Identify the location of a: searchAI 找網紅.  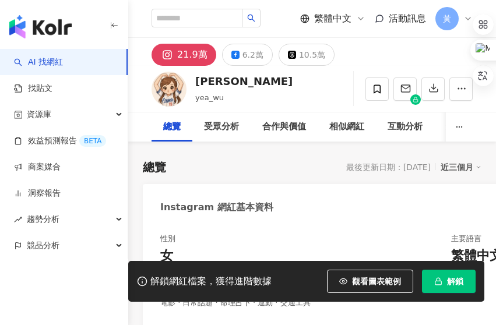
(38, 62).